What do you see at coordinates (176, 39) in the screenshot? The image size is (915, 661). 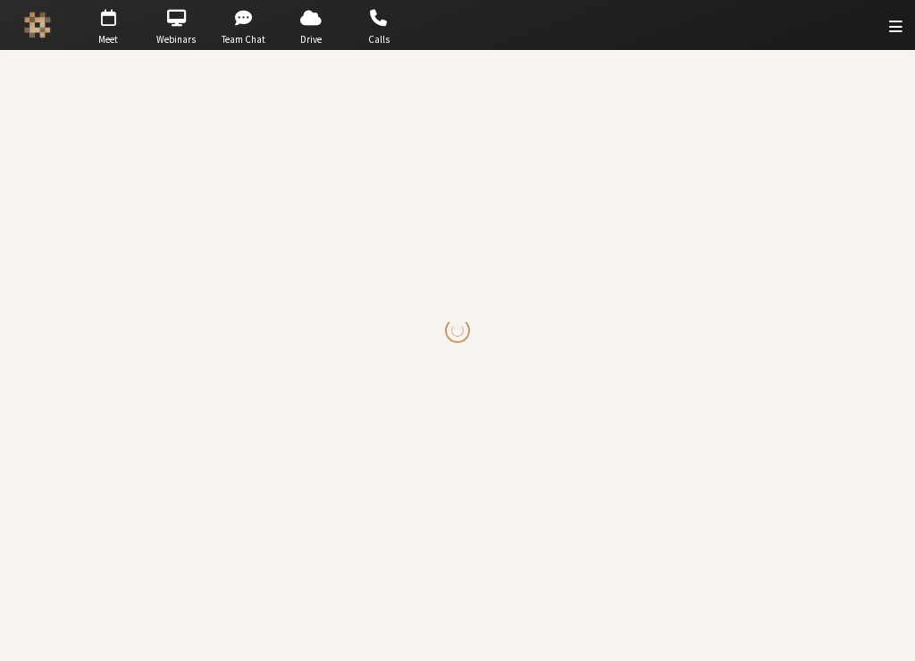 I see `span: Webinars` at bounding box center [176, 39].